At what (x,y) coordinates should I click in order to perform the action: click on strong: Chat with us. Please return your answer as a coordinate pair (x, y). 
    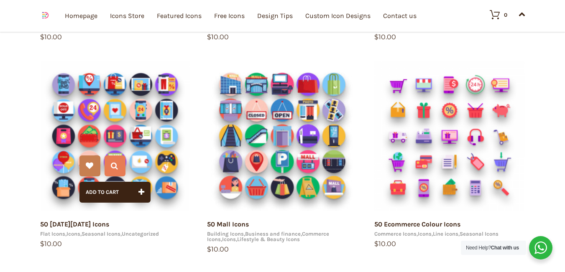
    Looking at the image, I should click on (505, 248).